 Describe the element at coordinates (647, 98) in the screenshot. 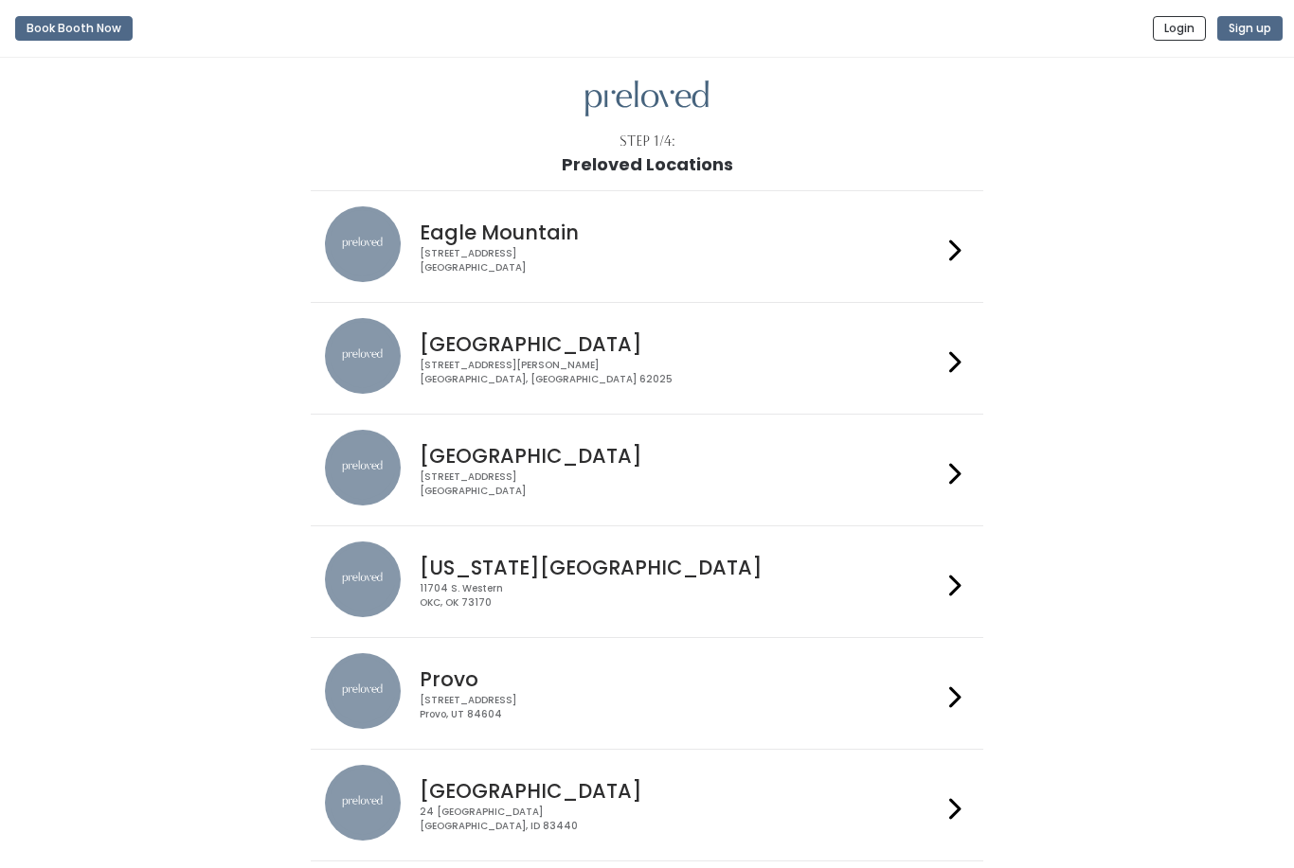

I see `img: preloved logo` at that location.